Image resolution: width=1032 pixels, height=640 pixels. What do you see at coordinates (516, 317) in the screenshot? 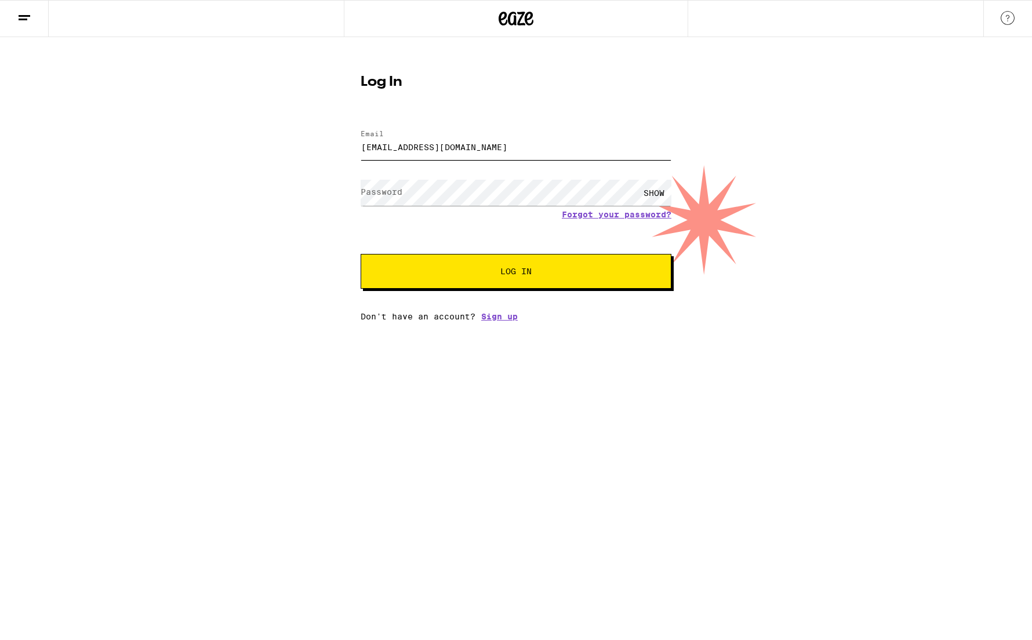
I see `div: Don't have an account?` at bounding box center [516, 317].